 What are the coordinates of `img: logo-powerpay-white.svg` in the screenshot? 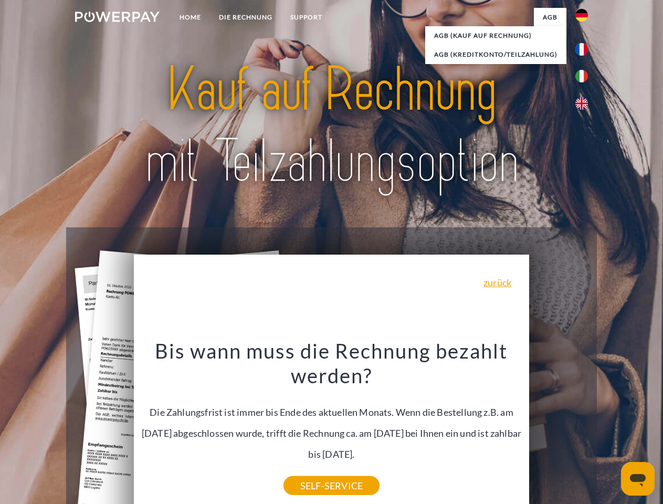 It's located at (117, 17).